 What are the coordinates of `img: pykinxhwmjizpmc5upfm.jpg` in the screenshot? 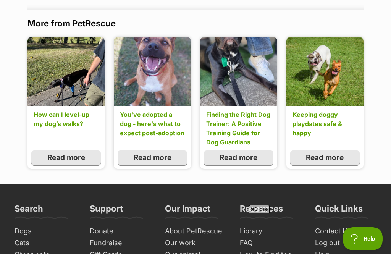 It's located at (325, 71).